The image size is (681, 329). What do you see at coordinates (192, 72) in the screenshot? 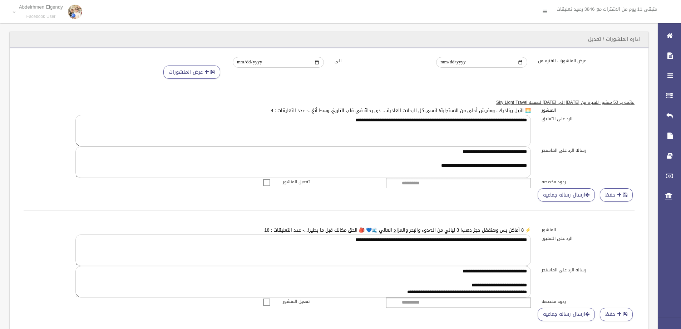
I see `button: عرض المنشورات` at bounding box center [192, 72].